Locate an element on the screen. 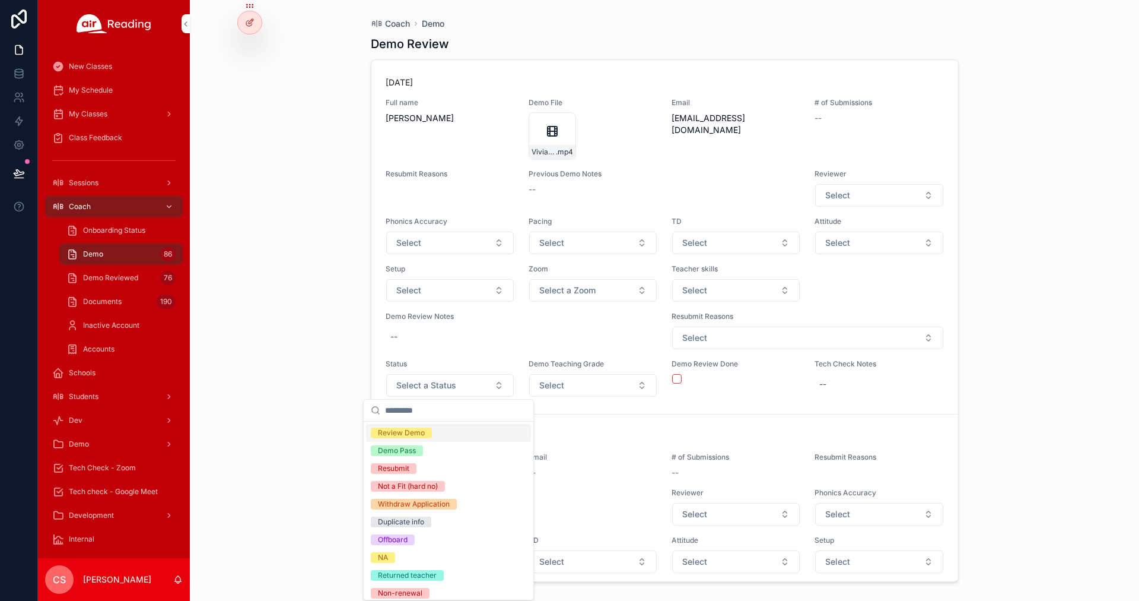 The image size is (1139, 601). div: Resubmit is located at coordinates (393, 468).